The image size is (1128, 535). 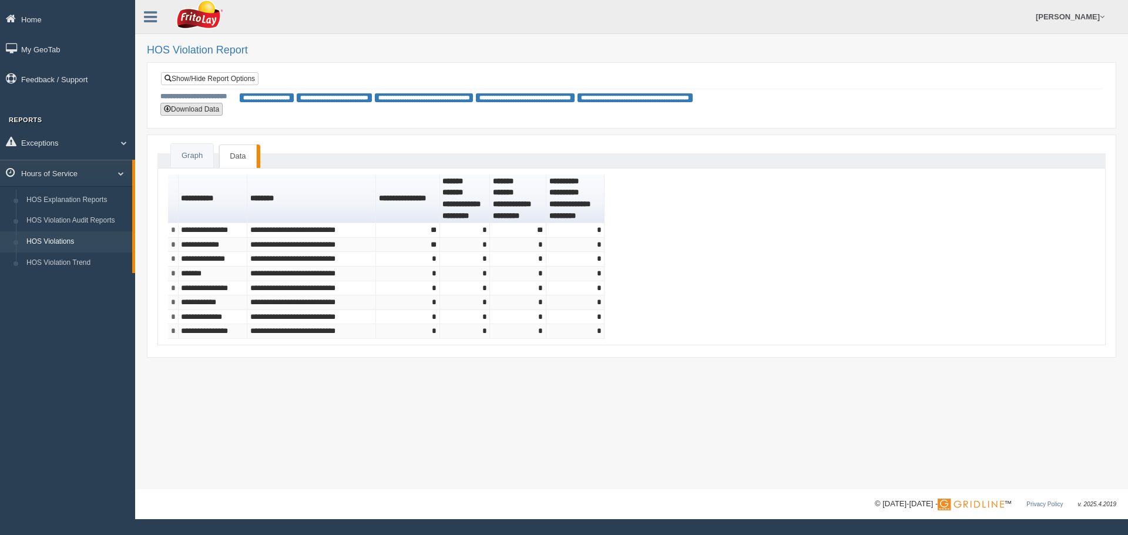 What do you see at coordinates (76, 200) in the screenshot?
I see `a: HOS Explanation Reports` at bounding box center [76, 200].